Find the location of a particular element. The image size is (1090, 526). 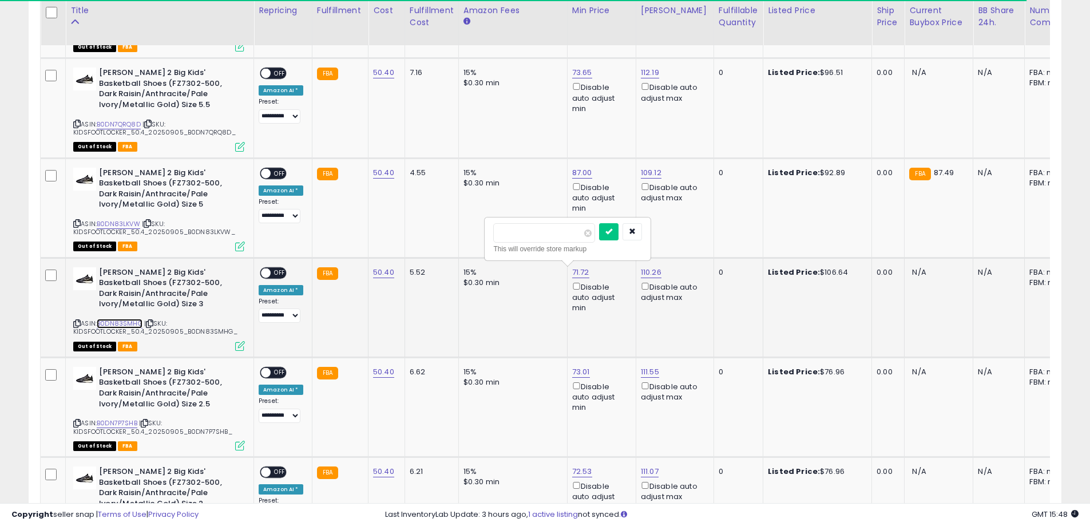

a: 1 active listing is located at coordinates (553, 514).